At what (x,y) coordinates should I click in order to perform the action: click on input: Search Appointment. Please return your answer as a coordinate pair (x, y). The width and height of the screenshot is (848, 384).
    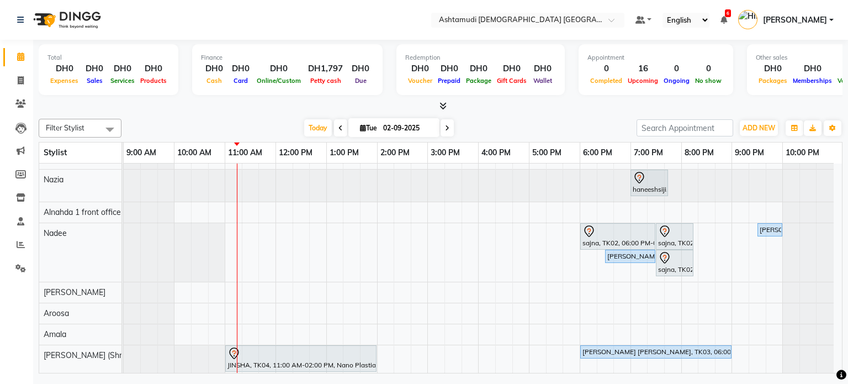
    Looking at the image, I should click on (684, 127).